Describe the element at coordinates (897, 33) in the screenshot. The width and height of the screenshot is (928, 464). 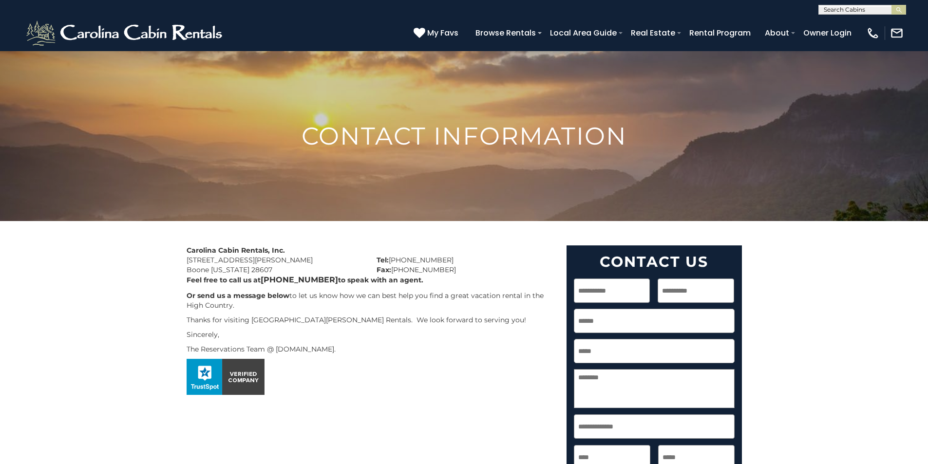
I see `img: mail-regular-white.png` at that location.